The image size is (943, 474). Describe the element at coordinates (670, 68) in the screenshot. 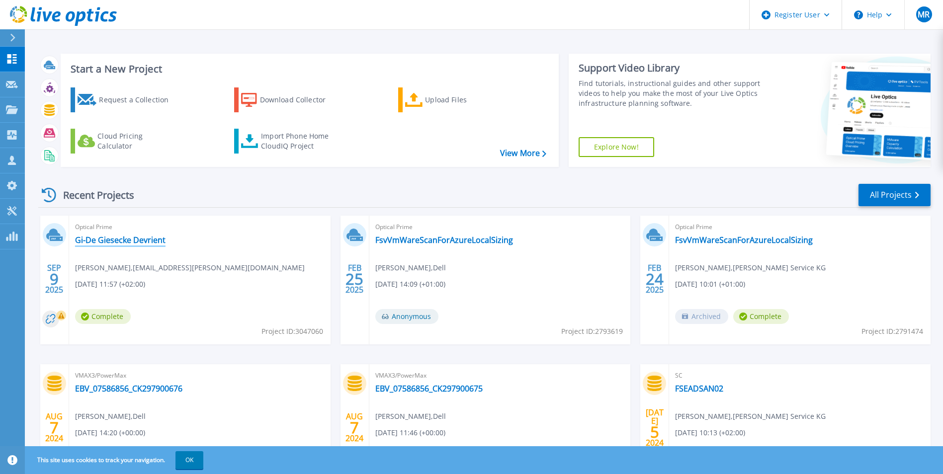

I see `div: Support Video Library` at that location.